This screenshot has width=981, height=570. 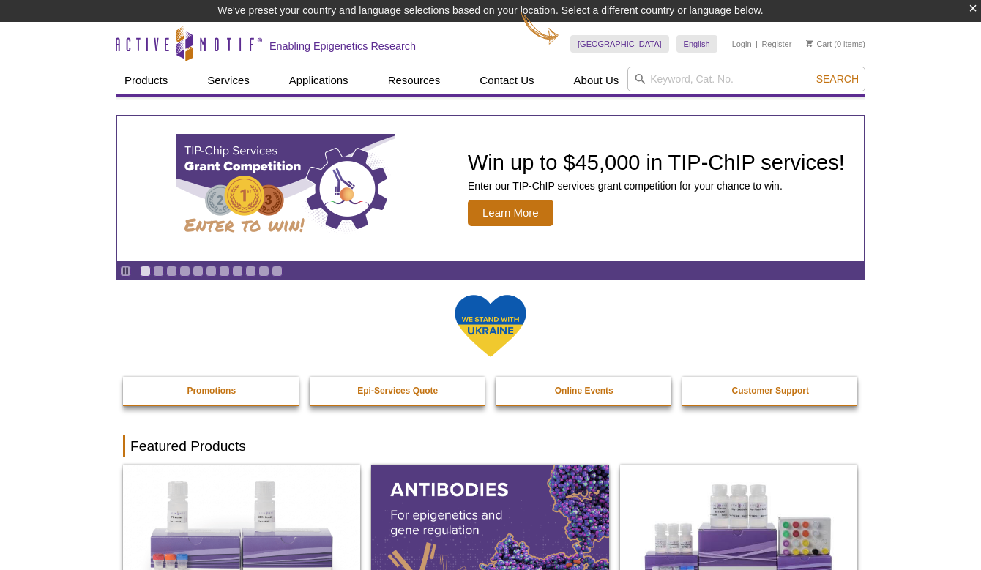 I want to click on button: Search, so click(x=838, y=79).